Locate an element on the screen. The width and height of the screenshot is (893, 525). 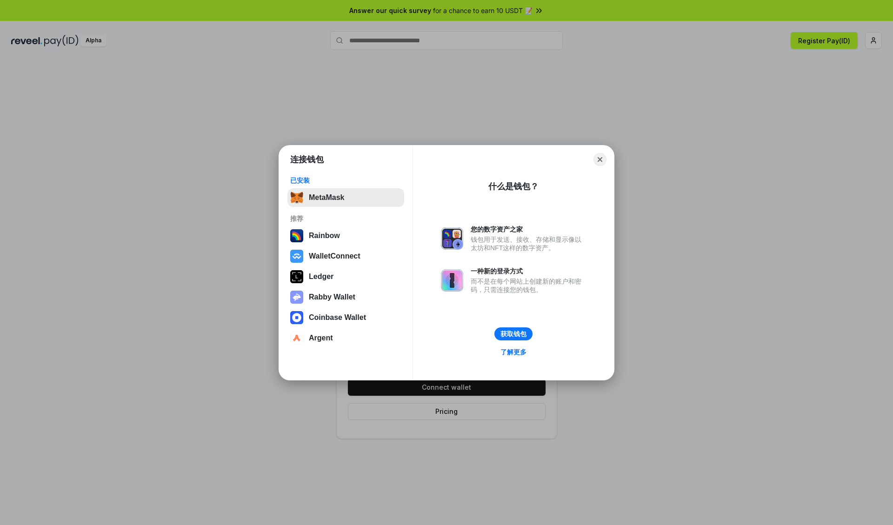
h1: 连接钱包 is located at coordinates (307, 160).